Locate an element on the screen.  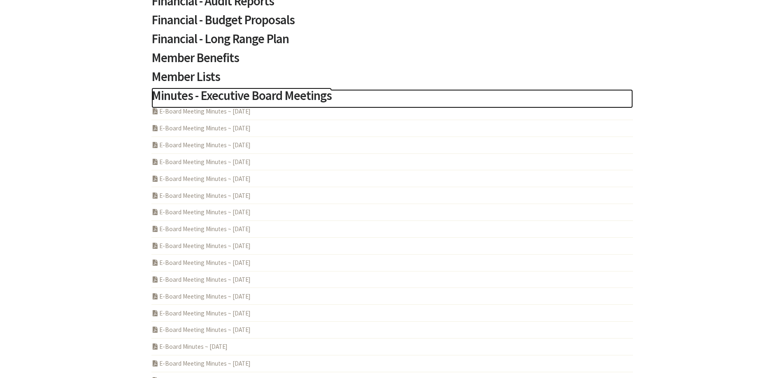
h2: Financial - Budget Proposals is located at coordinates (392, 23).